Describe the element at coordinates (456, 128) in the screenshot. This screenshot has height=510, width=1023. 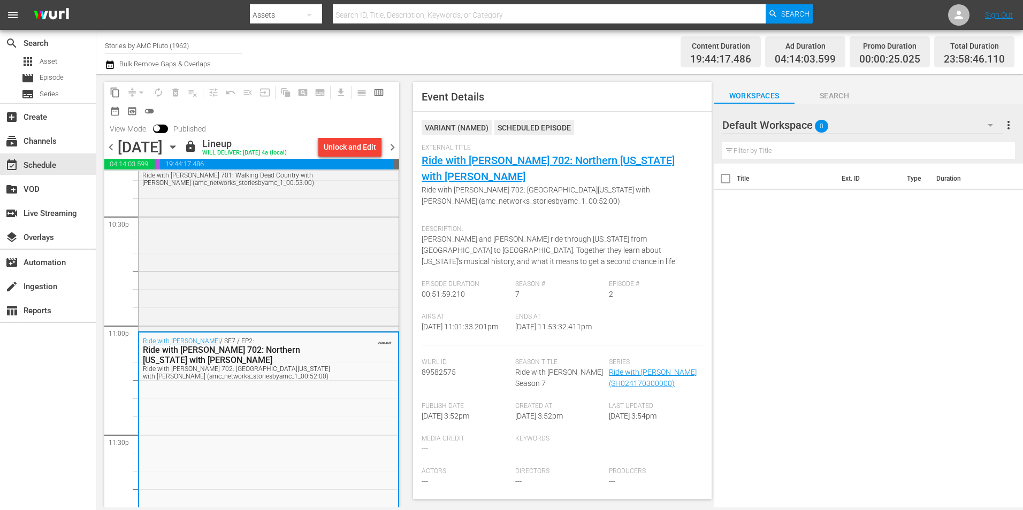
I see `div: VARIANT ( NAMED )` at that location.